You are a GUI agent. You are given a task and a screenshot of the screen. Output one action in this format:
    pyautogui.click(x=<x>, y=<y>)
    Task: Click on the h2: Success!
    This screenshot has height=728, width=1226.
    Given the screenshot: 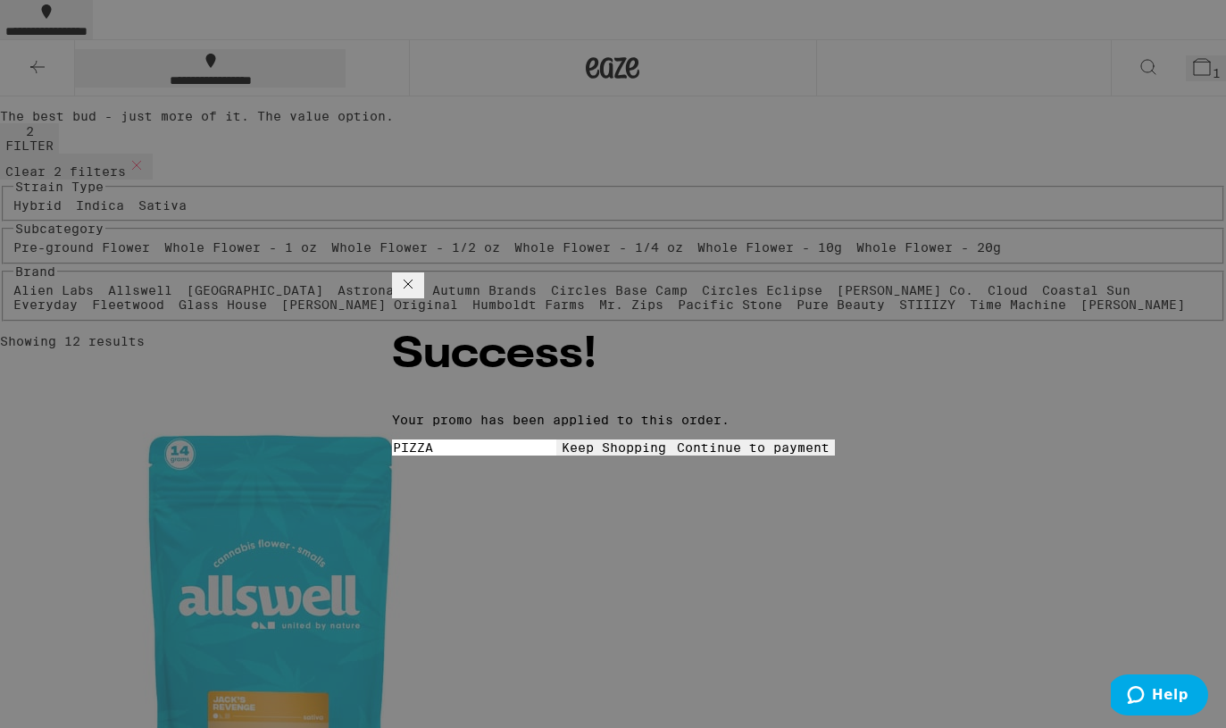 What is the action you would take?
    pyautogui.click(x=613, y=355)
    